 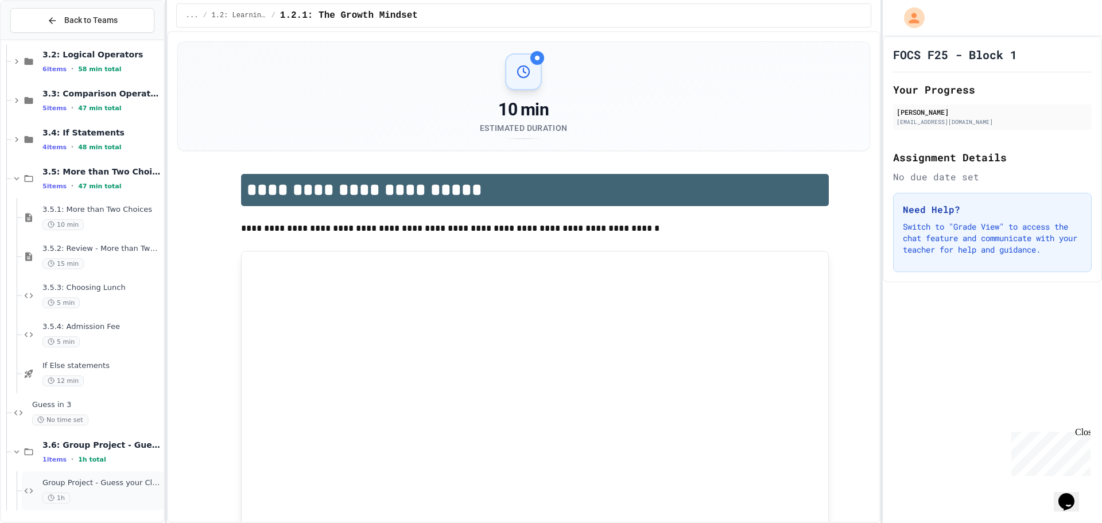 What do you see at coordinates (102, 445) in the screenshot?
I see `span: 3.6: Group Project - Guess your Classmates!` at bounding box center [102, 445].